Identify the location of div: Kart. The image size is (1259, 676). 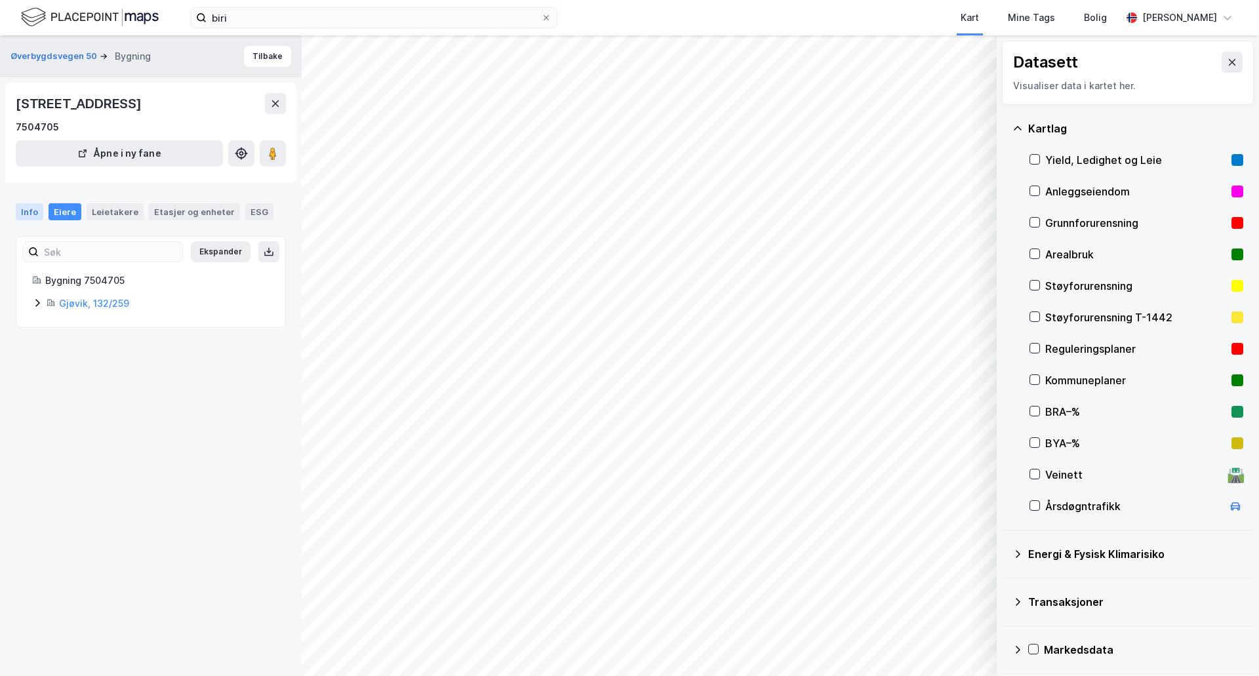
(970, 18).